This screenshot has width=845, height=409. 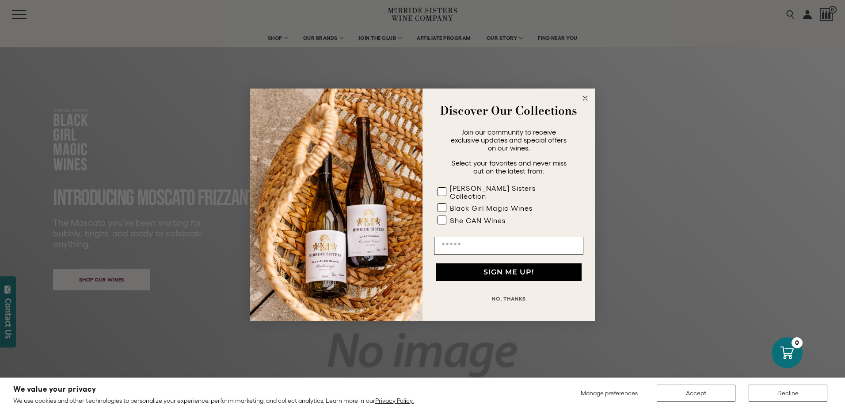 What do you see at coordinates (509, 110) in the screenshot?
I see `strong: Discover Our Collections` at bounding box center [509, 110].